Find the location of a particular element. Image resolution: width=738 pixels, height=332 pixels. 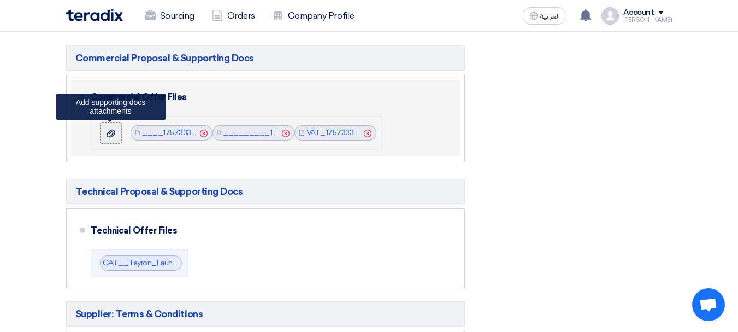

h5: Technical Proposal & Supporting Docs is located at coordinates (266, 191).